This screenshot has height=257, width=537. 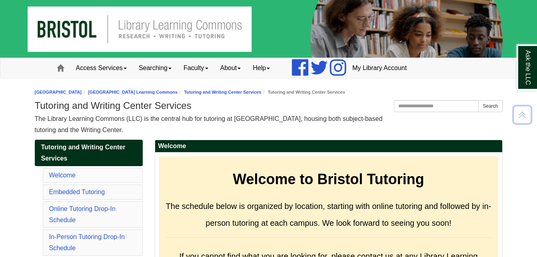 I want to click on button: Search, so click(x=490, y=106).